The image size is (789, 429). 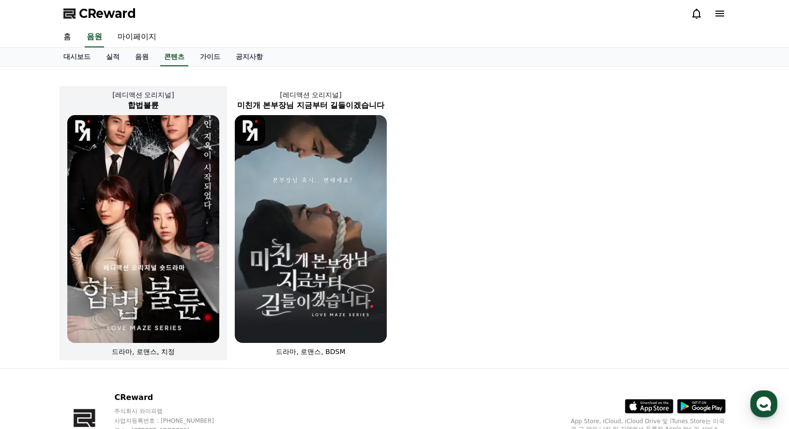 I want to click on h2: 합법불륜, so click(x=143, y=106).